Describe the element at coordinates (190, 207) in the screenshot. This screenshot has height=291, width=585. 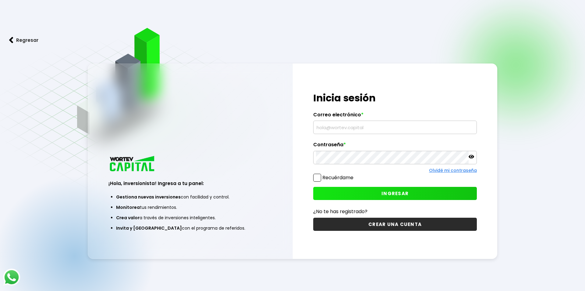
I see `li: tus rendimientos.` at that location.